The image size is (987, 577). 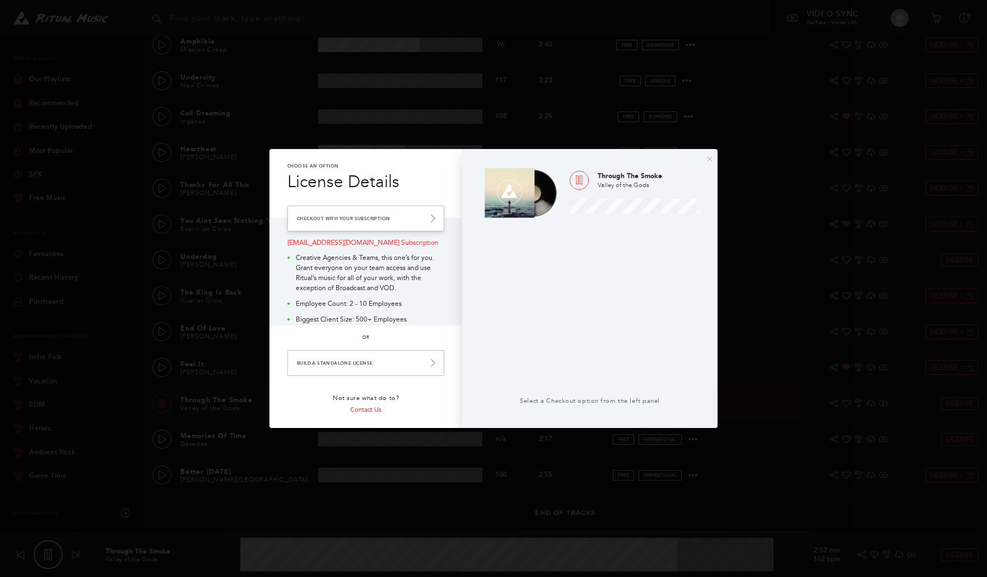 I want to click on p: Not sure what do to?, so click(x=366, y=398).